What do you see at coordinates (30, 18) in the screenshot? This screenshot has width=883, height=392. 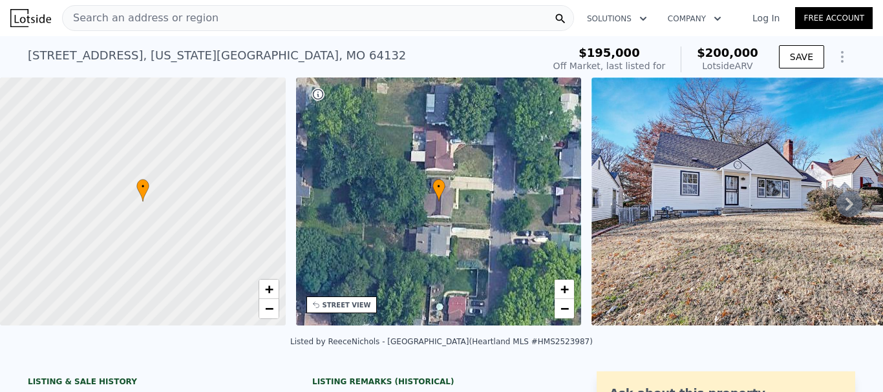 I see `img: Lotside` at bounding box center [30, 18].